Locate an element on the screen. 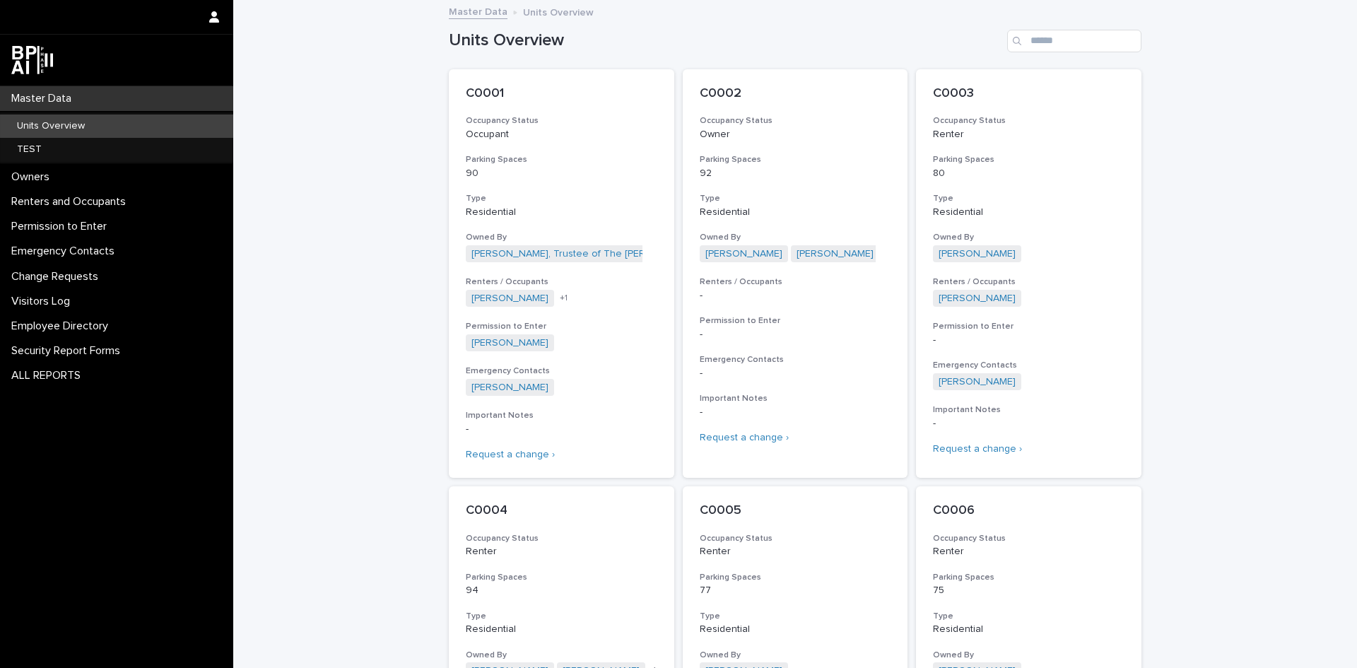 This screenshot has height=668, width=1357. input: Search is located at coordinates (1074, 41).